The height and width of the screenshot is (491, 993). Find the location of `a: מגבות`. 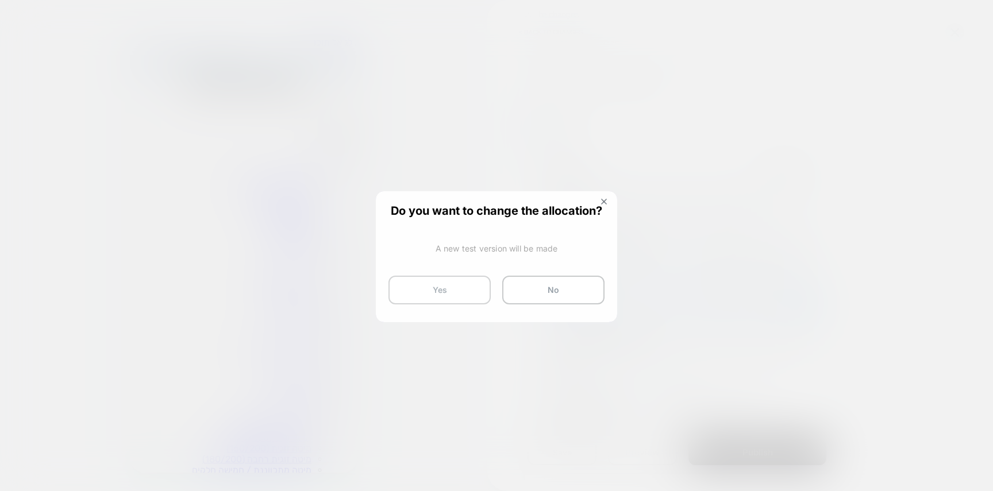

a: מגבות is located at coordinates (192, 322).